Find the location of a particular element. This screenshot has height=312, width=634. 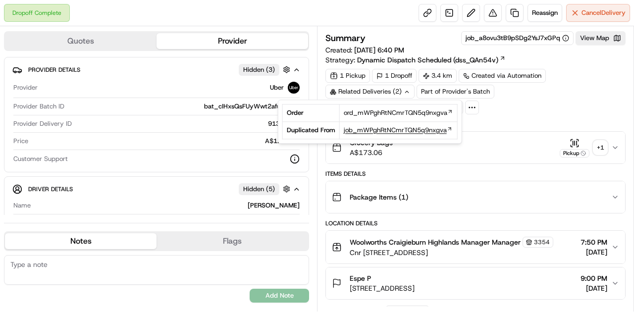

a: Created via Automation is located at coordinates (502, 76).